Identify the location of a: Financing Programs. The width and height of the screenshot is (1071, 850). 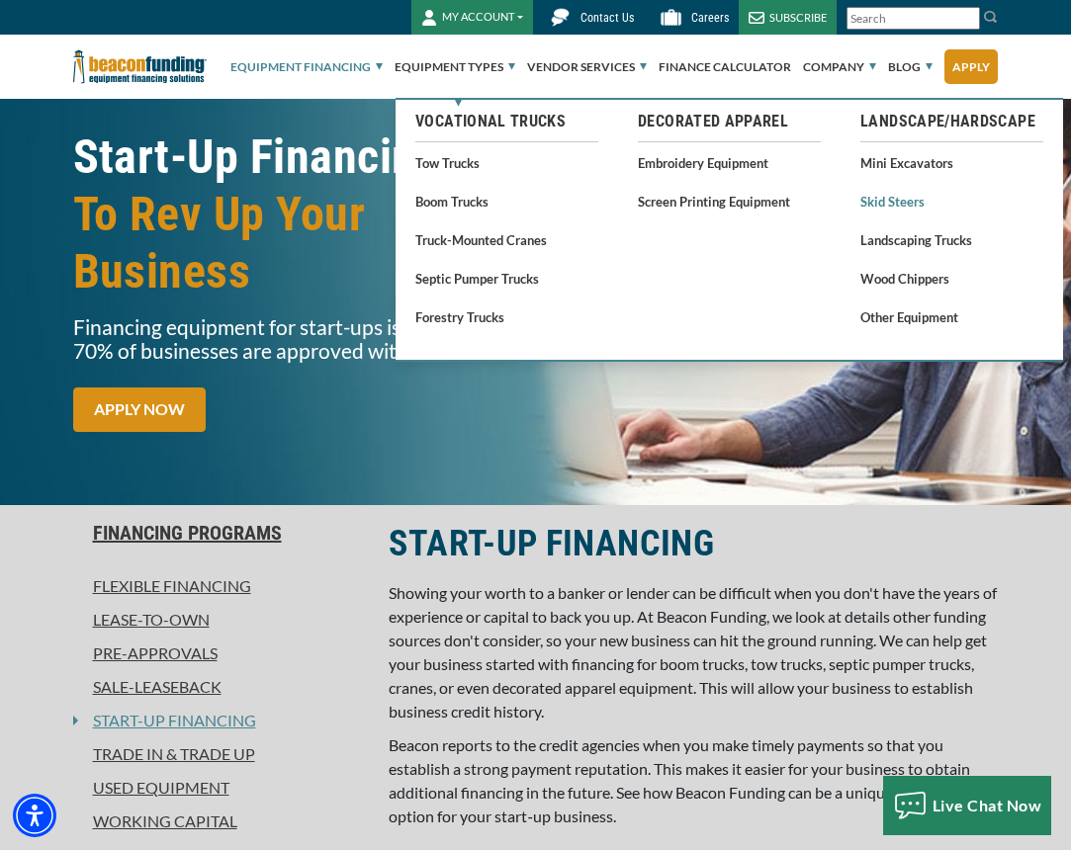
(219, 533).